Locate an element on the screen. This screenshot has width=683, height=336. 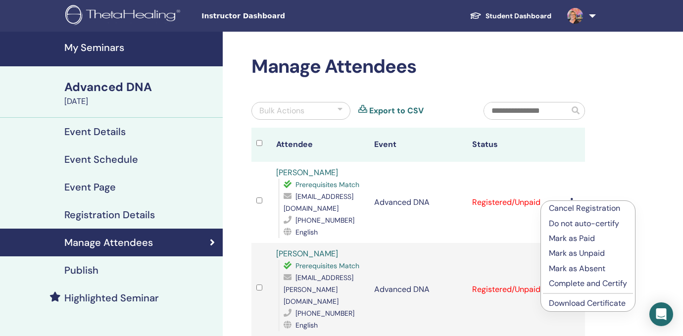
th: Attendee is located at coordinates (320, 144).